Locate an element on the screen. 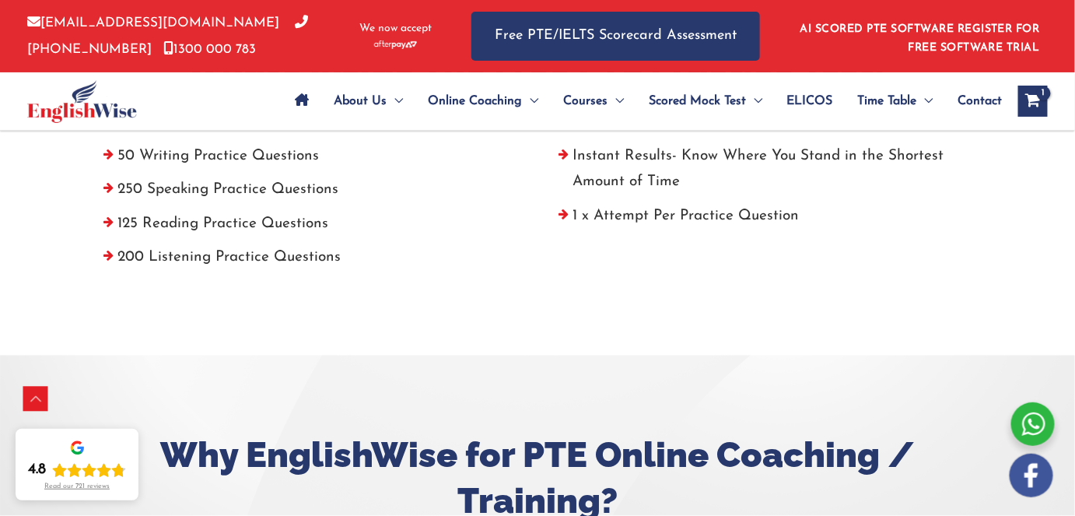 The width and height of the screenshot is (1075, 516). a: View Shopping Cart, 1 items is located at coordinates (1033, 101).